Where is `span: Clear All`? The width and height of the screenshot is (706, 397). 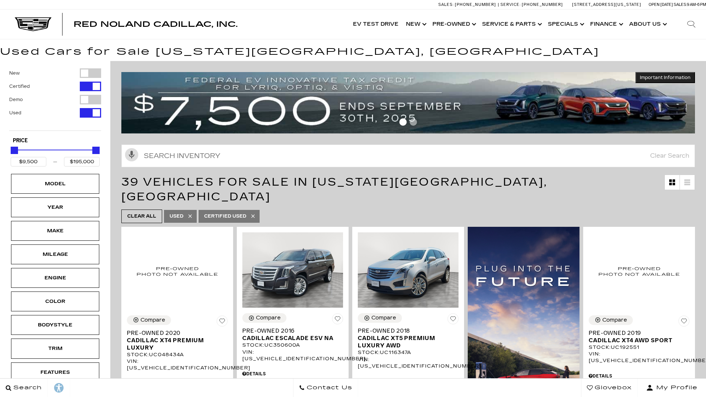
span: Clear All is located at coordinates (142, 216).